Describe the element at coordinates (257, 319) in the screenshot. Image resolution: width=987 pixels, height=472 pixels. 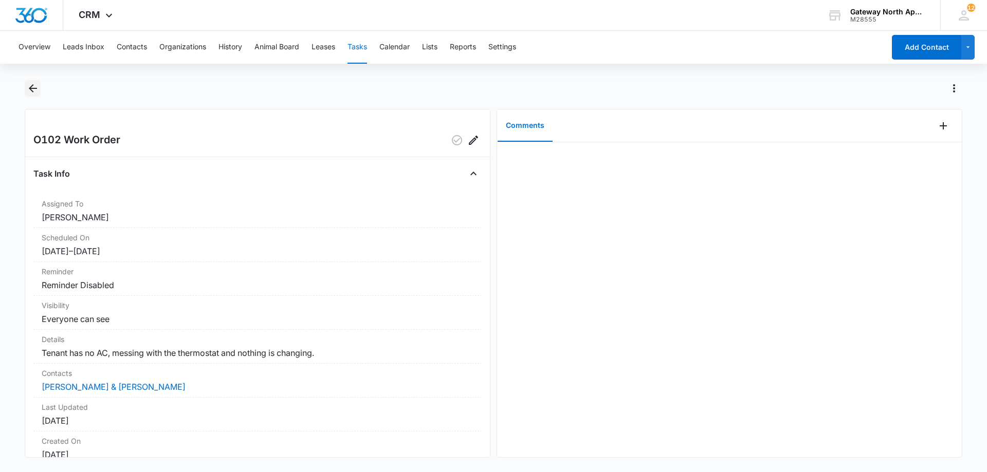
I see `dd: Everyone can see` at that location.